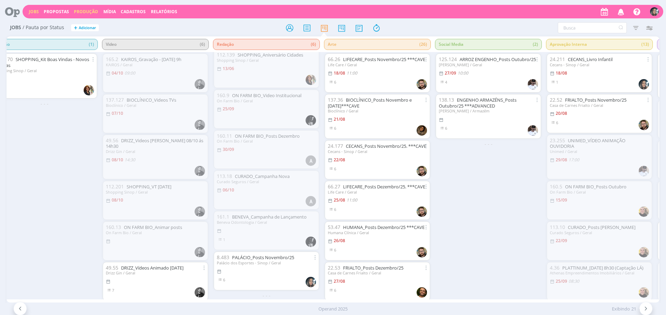  Describe the element at coordinates (633, 309) in the screenshot. I see `span: 21` at that location.